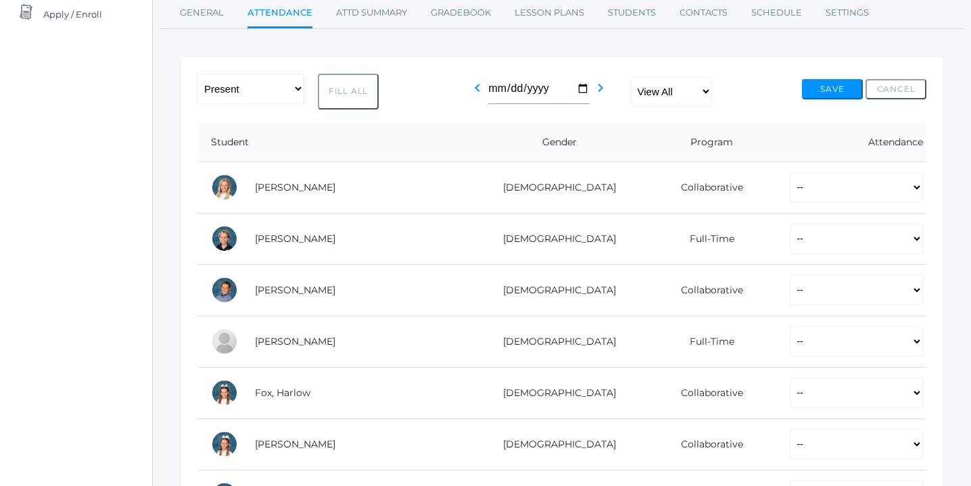 The height and width of the screenshot is (486, 971). What do you see at coordinates (224, 341) in the screenshot?
I see `div: Ezekiel Dinwiddie` at bounding box center [224, 341].